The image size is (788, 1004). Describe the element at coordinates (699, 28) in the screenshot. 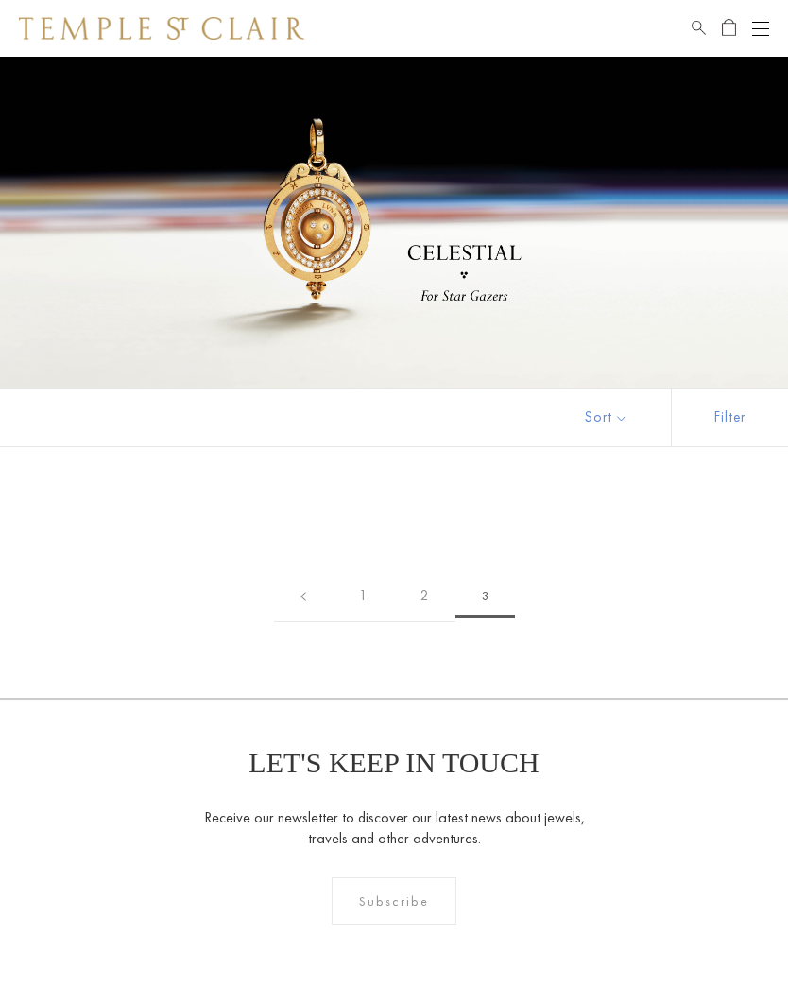

I see `a: Search` at that location.